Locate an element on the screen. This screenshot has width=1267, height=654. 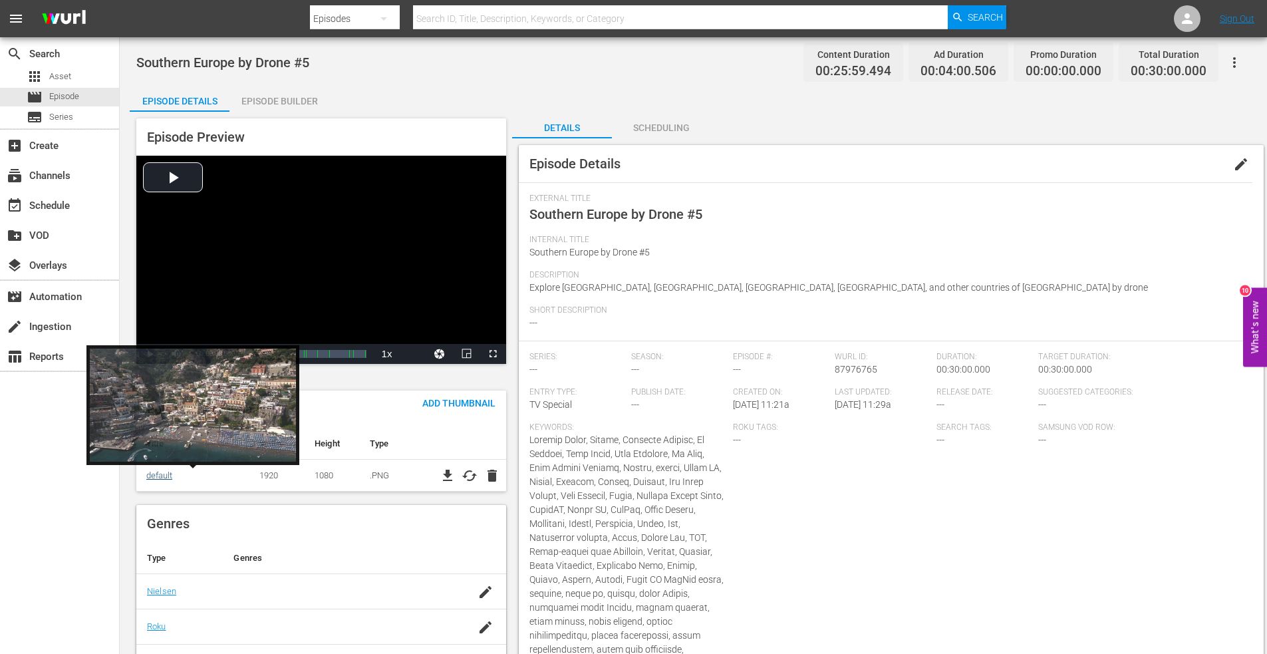
span: Episode Preview is located at coordinates (196, 137).